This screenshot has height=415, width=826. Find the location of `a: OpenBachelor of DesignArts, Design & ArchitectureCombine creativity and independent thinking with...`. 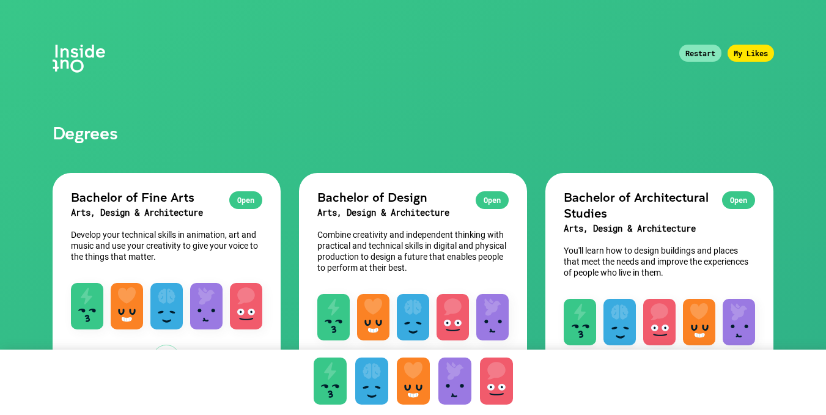

a: OpenBachelor of DesignArts, Design & ArchitectureCombine creativity and independent thinking with... is located at coordinates (412, 286).